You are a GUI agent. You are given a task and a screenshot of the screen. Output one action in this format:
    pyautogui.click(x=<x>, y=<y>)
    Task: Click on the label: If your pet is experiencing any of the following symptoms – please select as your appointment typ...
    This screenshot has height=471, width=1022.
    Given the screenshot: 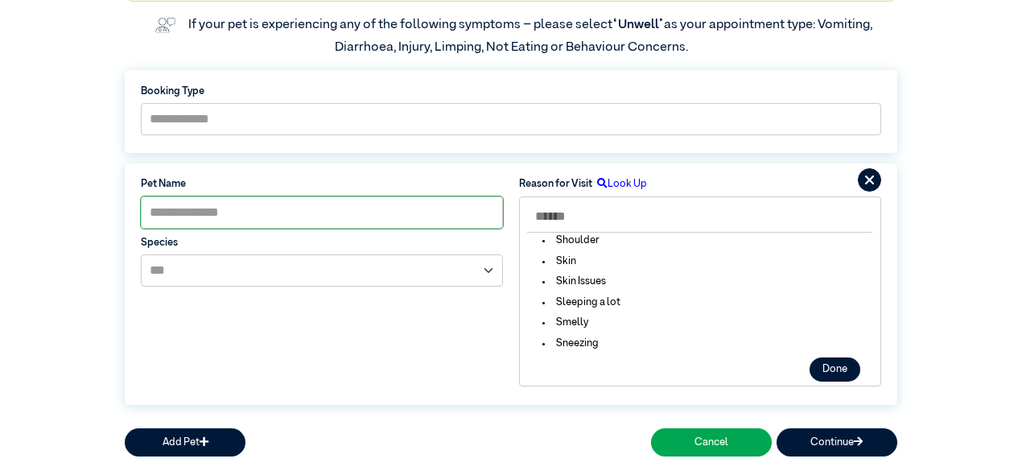 What is the action you would take?
    pyautogui.click(x=531, y=36)
    